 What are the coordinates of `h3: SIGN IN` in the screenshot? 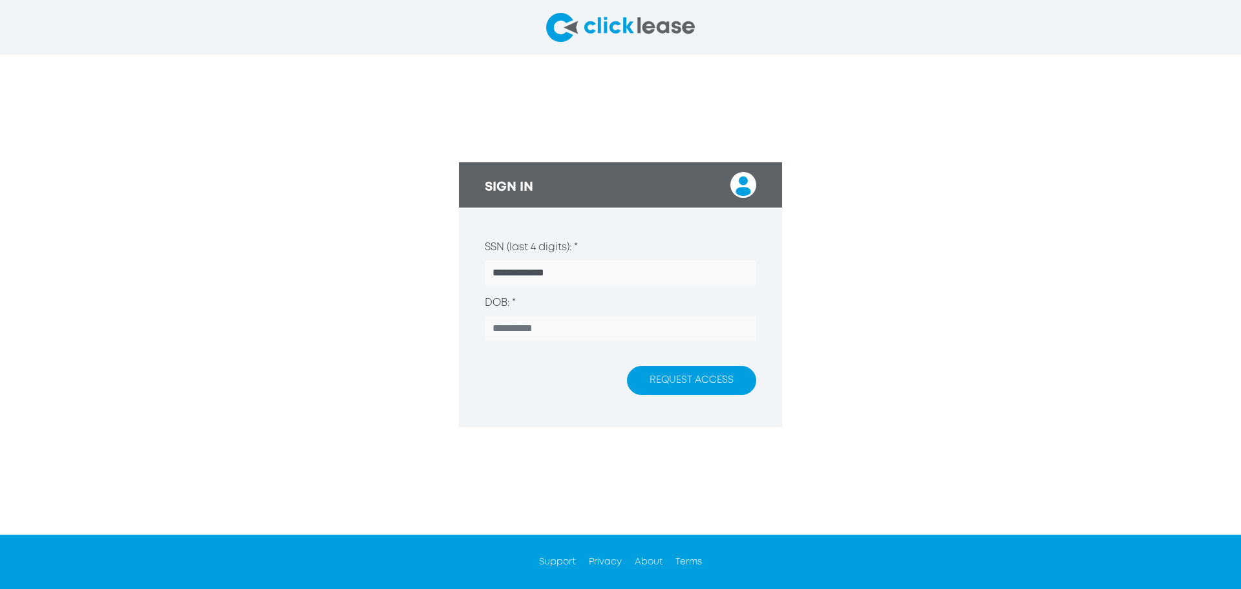 It's located at (509, 188).